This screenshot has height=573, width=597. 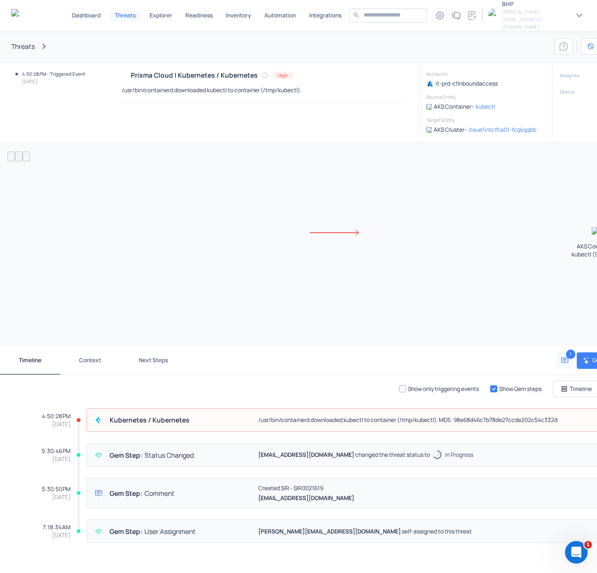 What do you see at coordinates (495, 16) in the screenshot?
I see `img: organization logo` at bounding box center [495, 16].